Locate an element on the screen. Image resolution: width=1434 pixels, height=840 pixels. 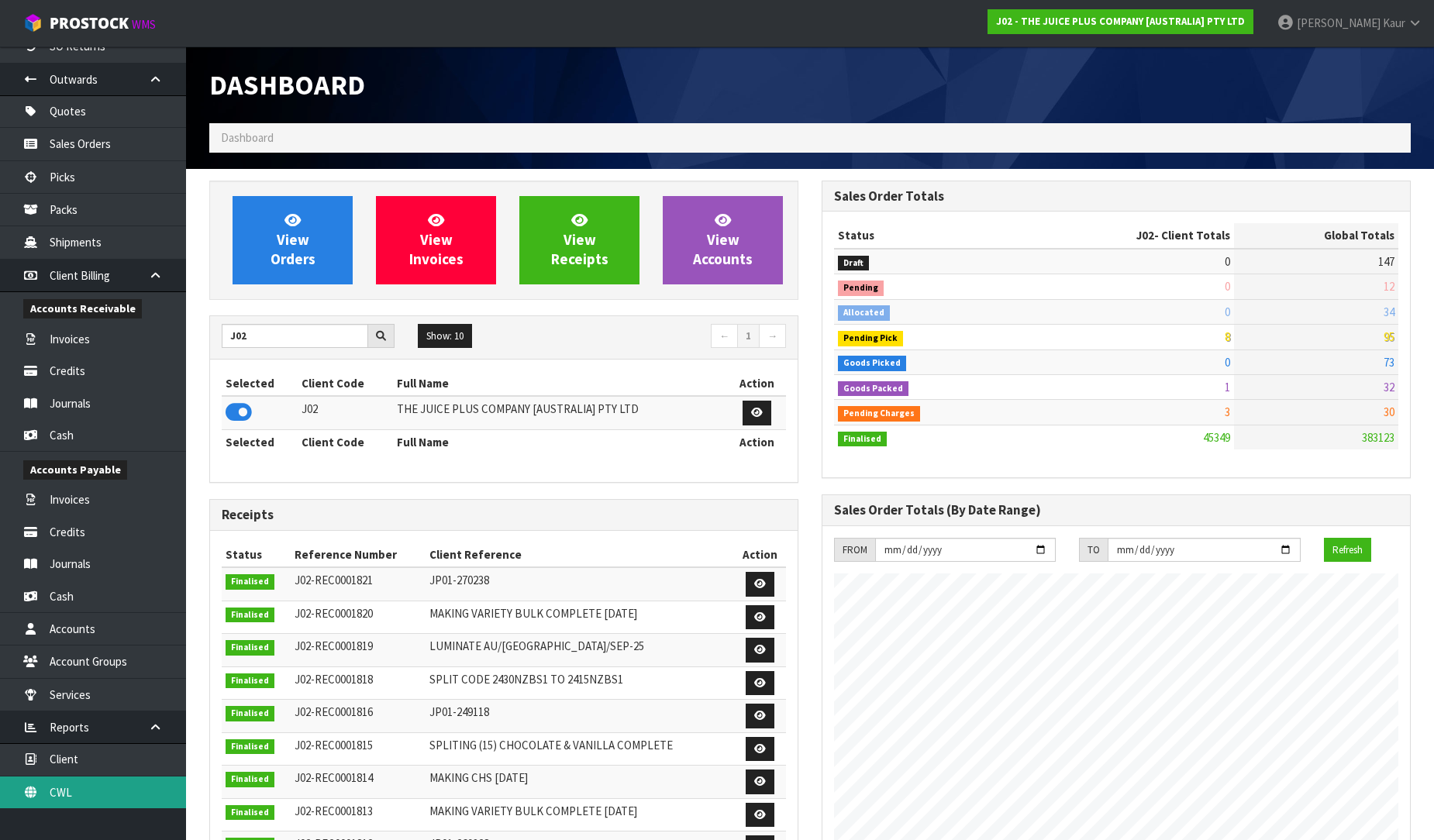
span: J02-REC0001816 is located at coordinates (334, 712).